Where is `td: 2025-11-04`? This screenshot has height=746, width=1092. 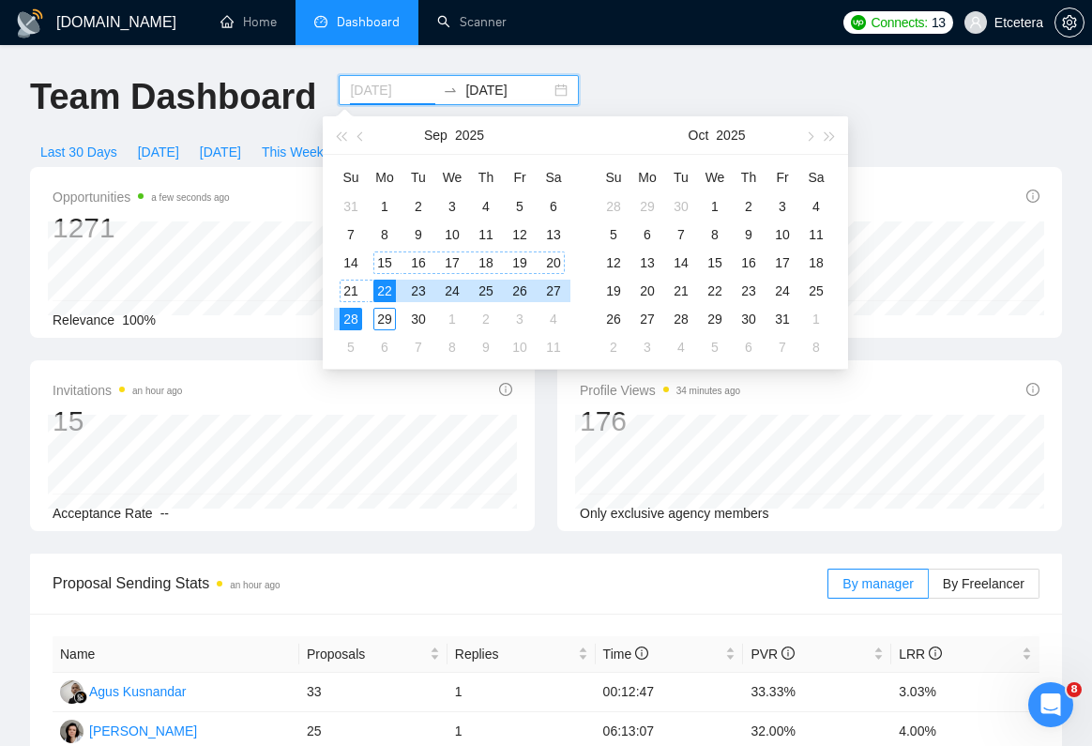 td: 2025-11-04 is located at coordinates (681, 347).